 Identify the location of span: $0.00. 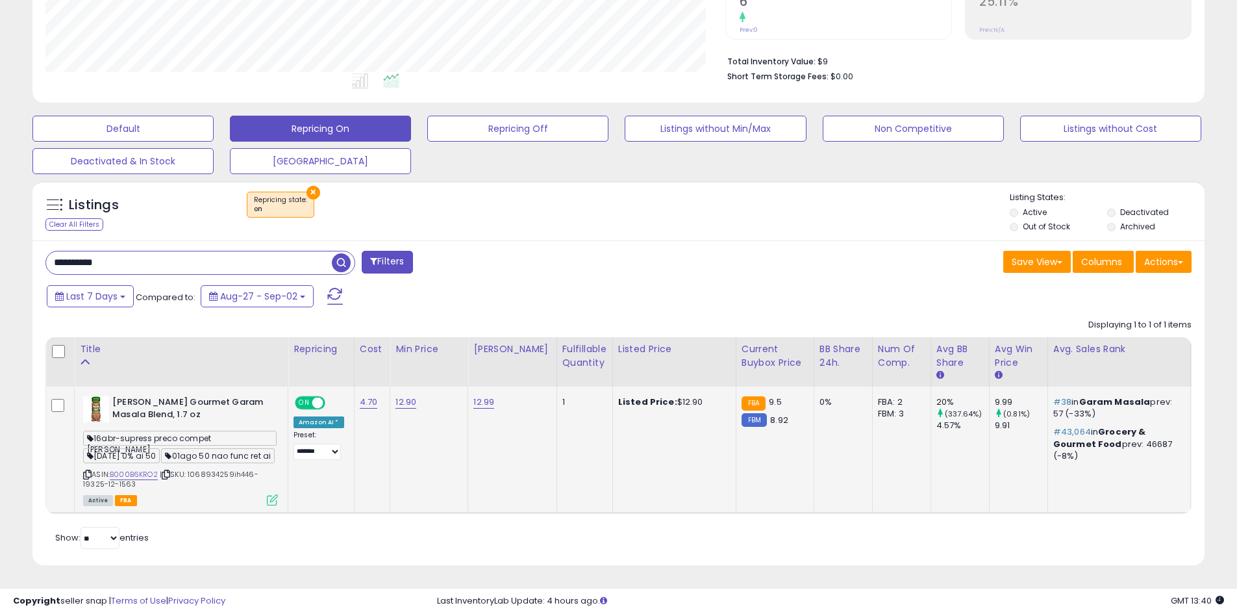
(842, 76).